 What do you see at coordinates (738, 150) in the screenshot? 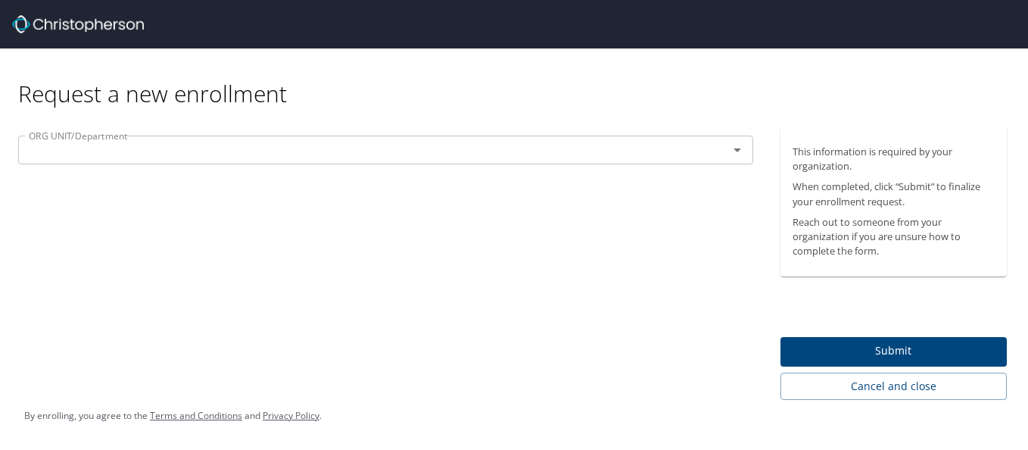
I see `button: Open` at bounding box center [738, 150].